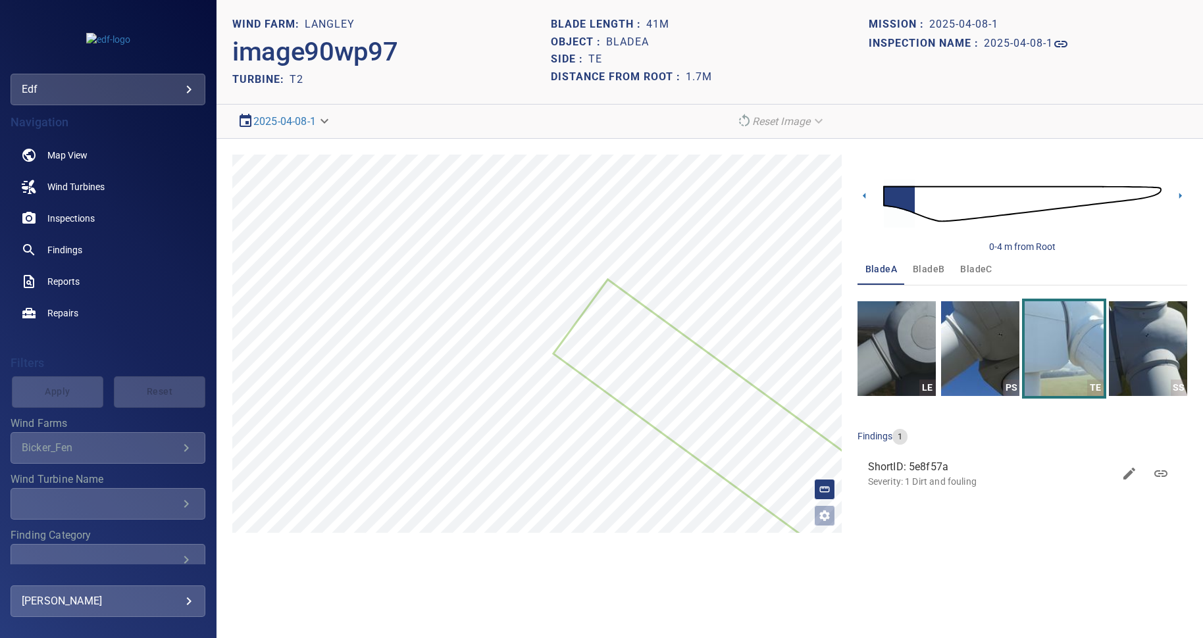 This screenshot has width=1203, height=638. What do you see at coordinates (897, 349) in the screenshot?
I see `button: LE` at bounding box center [897, 349].